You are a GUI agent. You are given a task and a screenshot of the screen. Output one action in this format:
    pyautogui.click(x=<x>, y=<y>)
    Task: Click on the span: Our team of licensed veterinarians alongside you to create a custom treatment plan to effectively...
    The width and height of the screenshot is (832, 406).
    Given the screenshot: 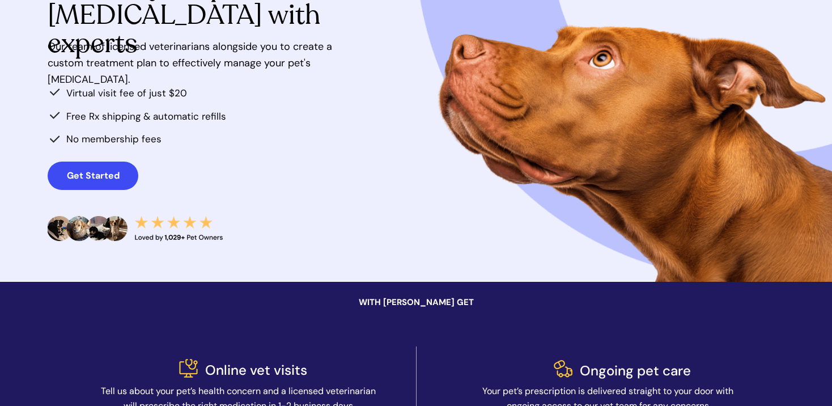 What is the action you would take?
    pyautogui.click(x=190, y=63)
    